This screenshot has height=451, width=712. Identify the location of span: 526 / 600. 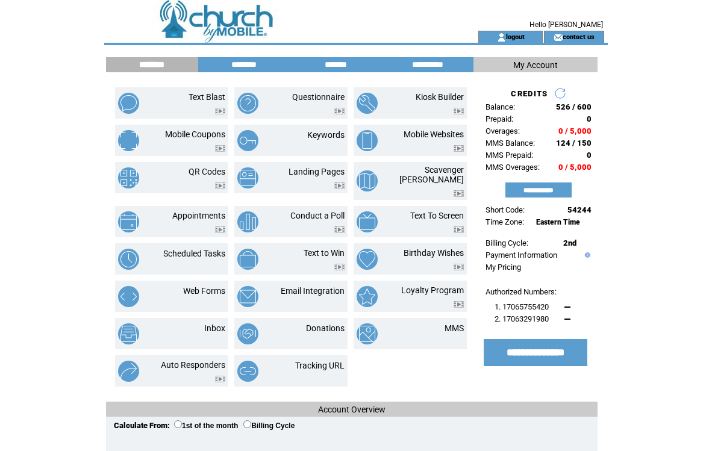
(574, 107).